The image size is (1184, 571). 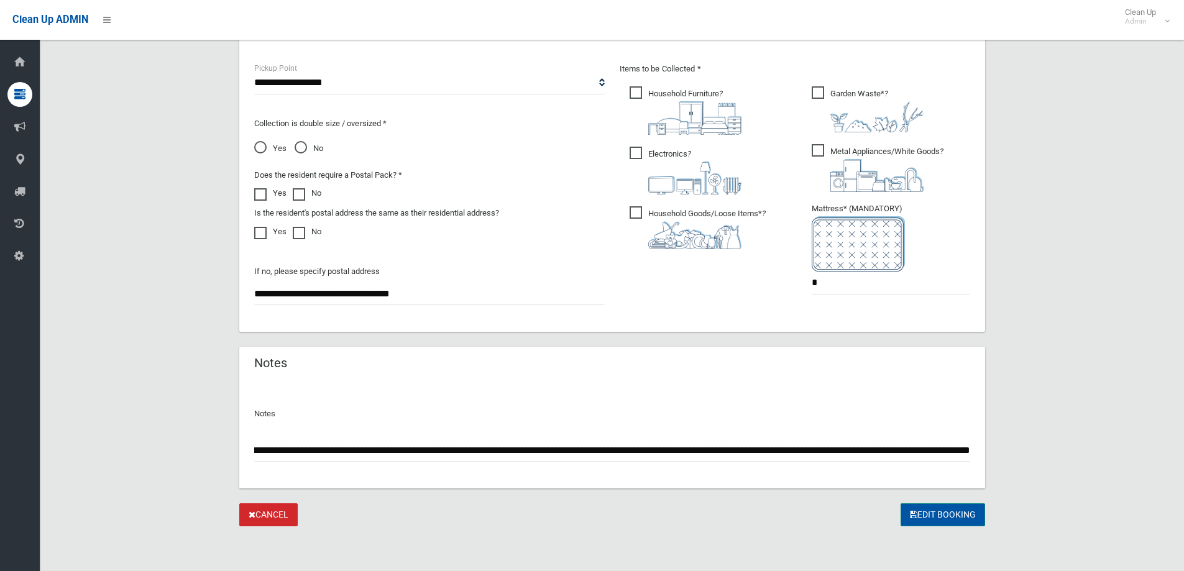 I want to click on span: Clean Up, so click(x=1143, y=17).